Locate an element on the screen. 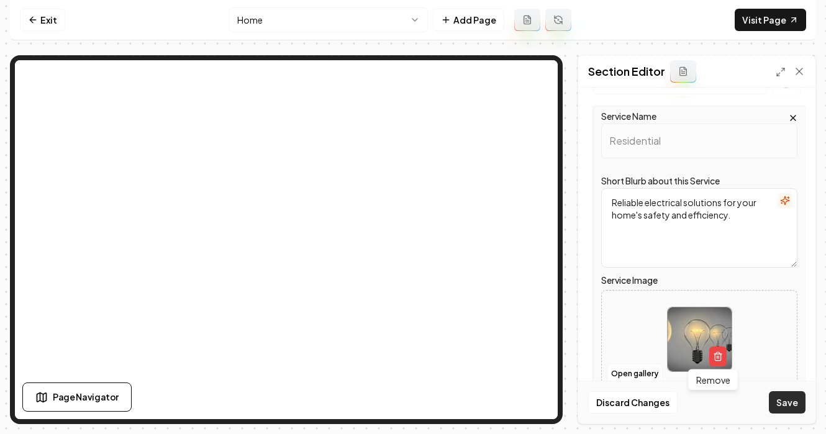 The image size is (826, 434). button: Add Page is located at coordinates (468, 20).